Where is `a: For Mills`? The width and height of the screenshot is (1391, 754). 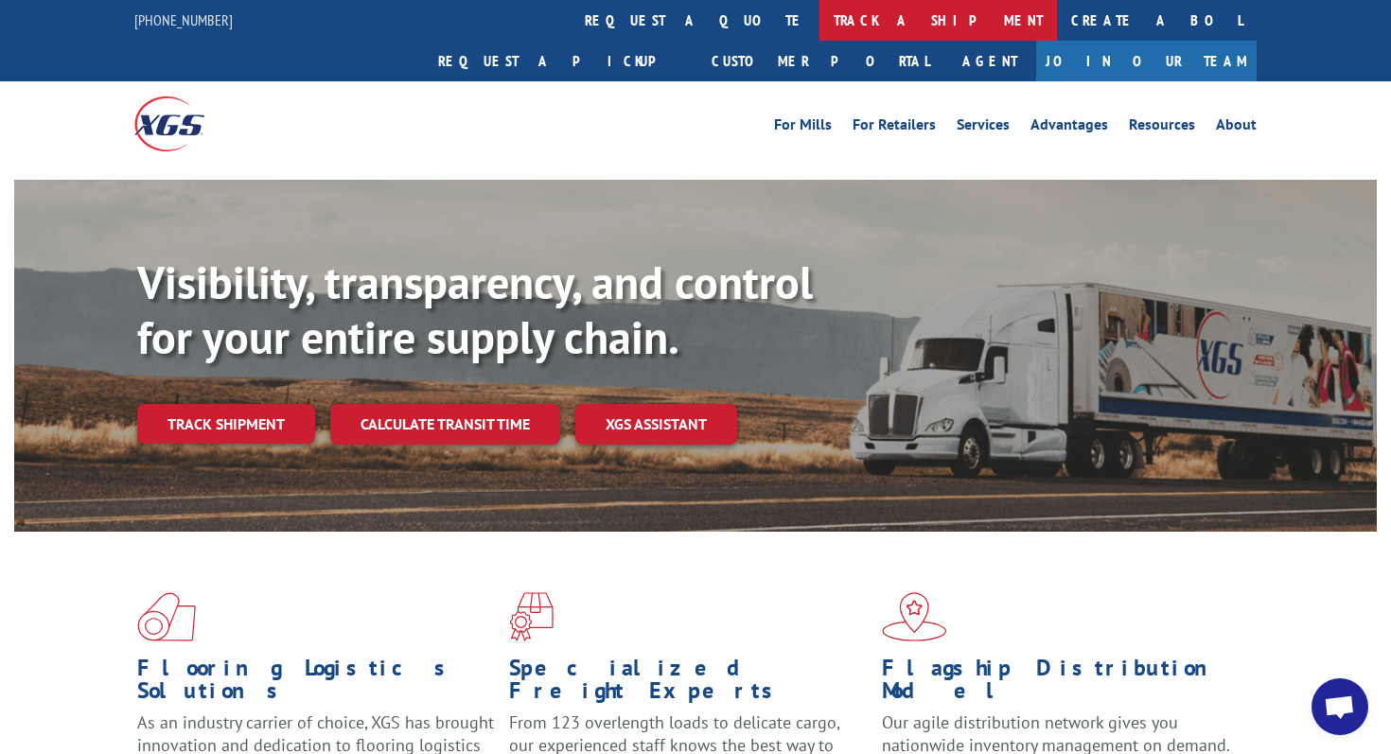
a: For Mills is located at coordinates (803, 128).